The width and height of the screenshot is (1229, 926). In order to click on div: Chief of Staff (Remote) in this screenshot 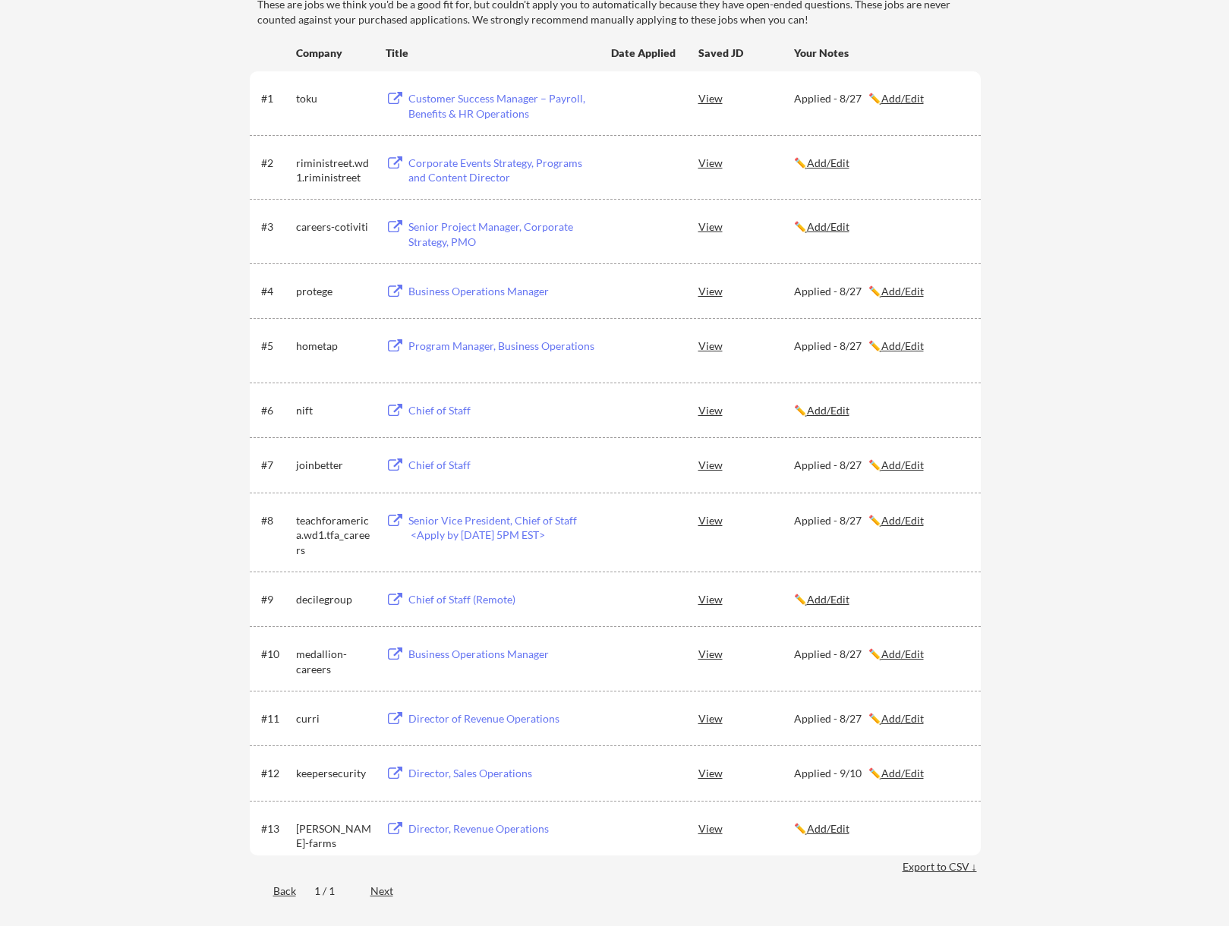, I will do `click(502, 600)`.